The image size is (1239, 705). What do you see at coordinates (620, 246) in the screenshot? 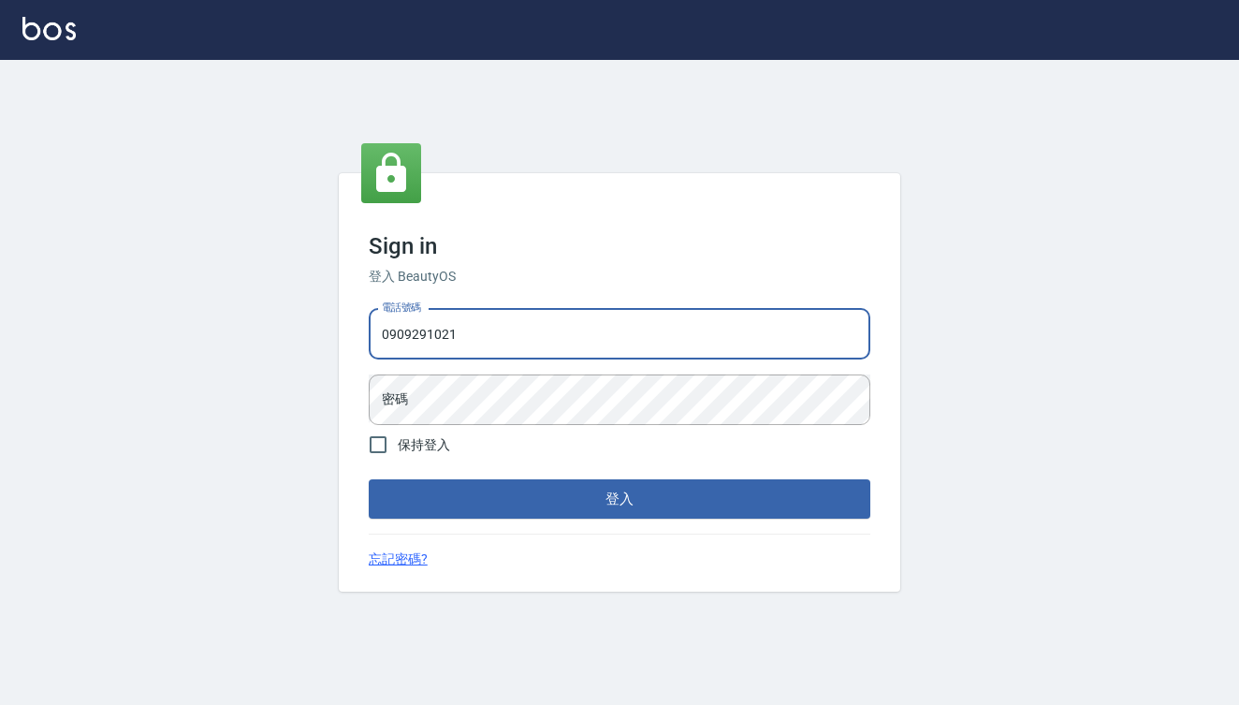
I see `h3: Sign in` at bounding box center [620, 246].